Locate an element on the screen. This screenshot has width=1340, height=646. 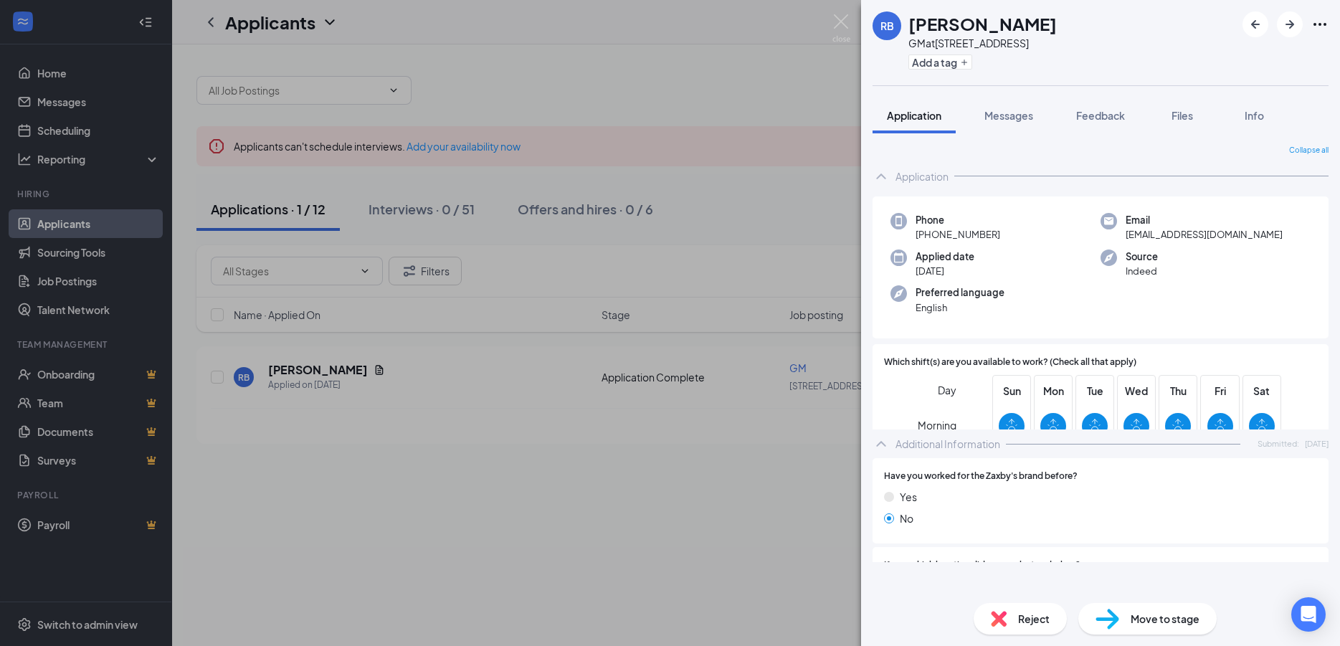
span: Have you worked for the Zaxby's brand before? is located at coordinates (981, 476).